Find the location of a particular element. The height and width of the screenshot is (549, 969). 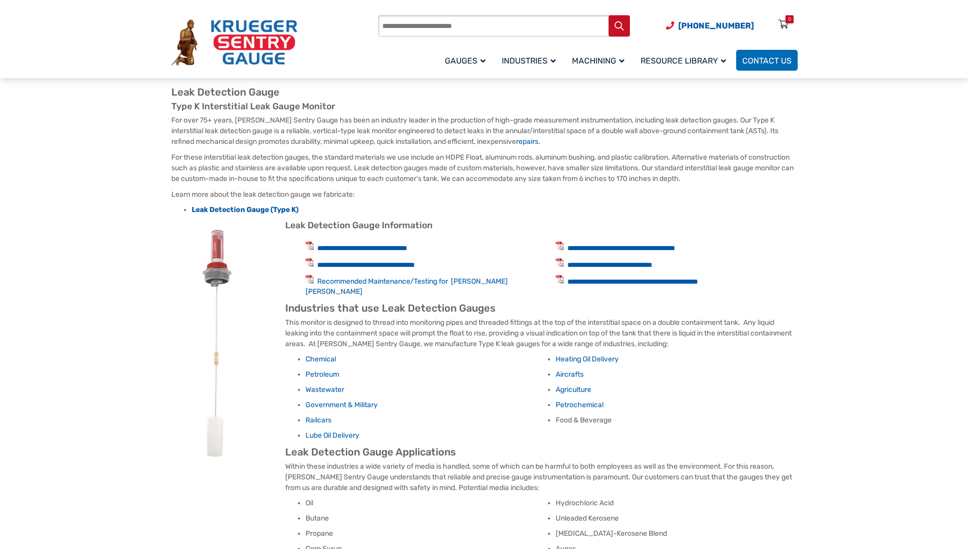

a: Machining is located at coordinates (600, 60).